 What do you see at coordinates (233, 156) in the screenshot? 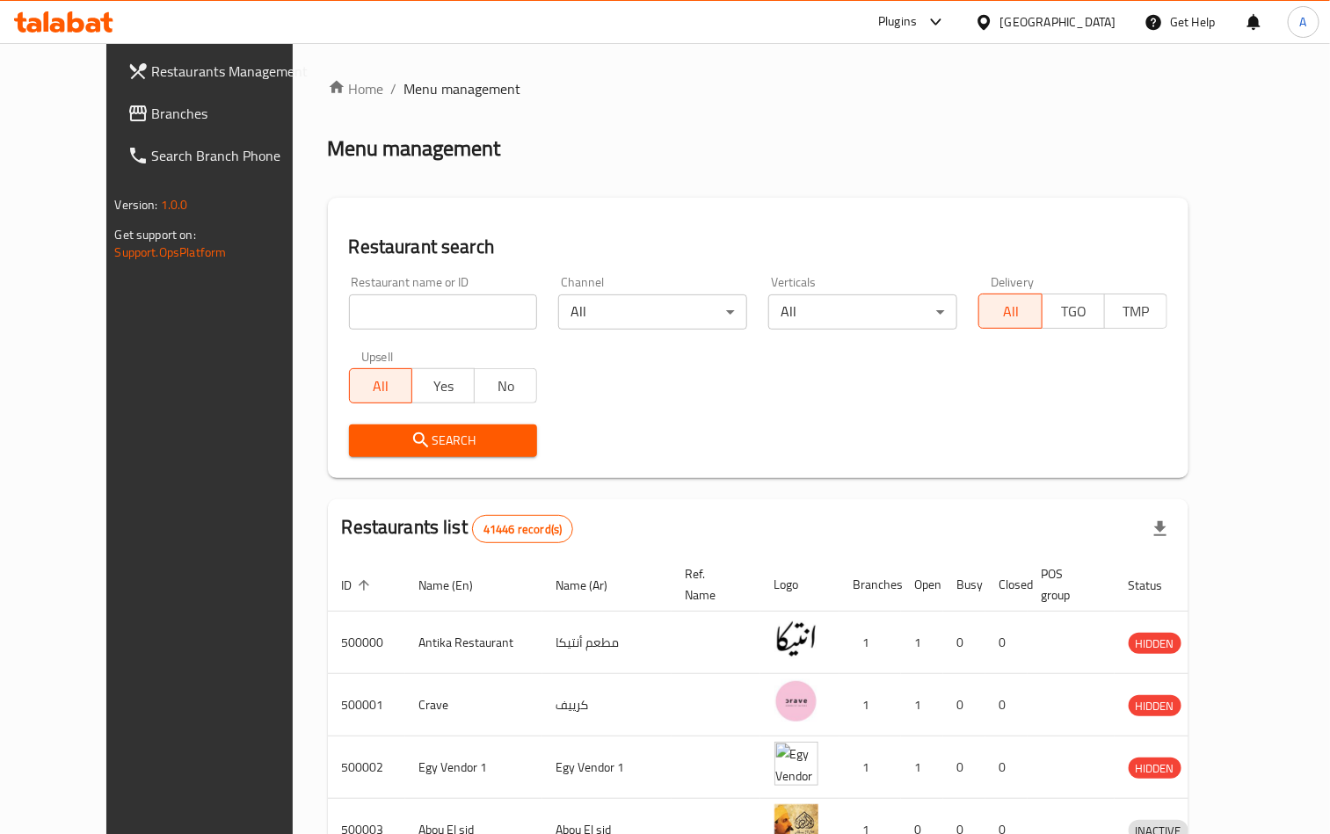
I see `span: Search Branch Phone` at bounding box center [233, 156].